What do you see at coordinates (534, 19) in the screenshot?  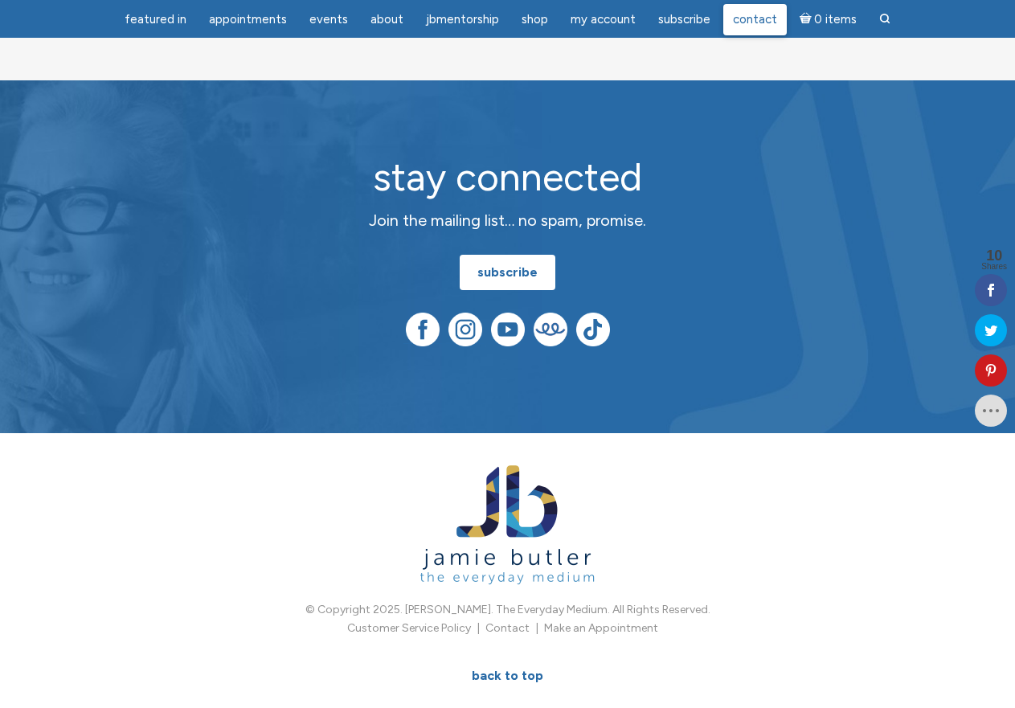 I see `a: Shop` at bounding box center [534, 19].